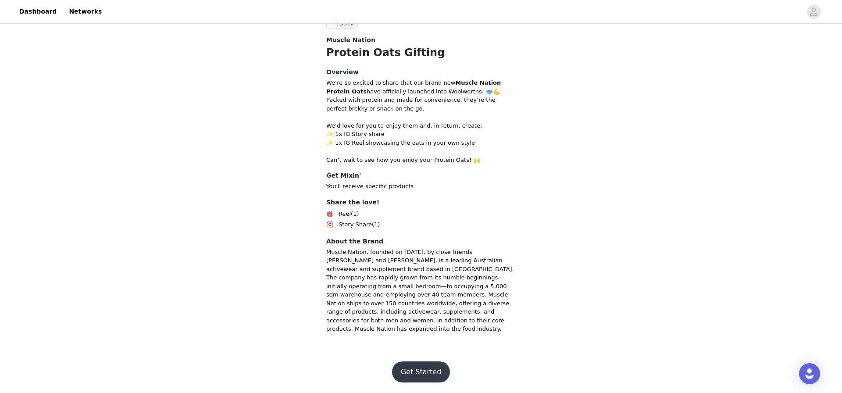  Describe the element at coordinates (421, 160) in the screenshot. I see `p: Can’t wait to see how you enjoy your Protein Oats! 🙌` at that location.